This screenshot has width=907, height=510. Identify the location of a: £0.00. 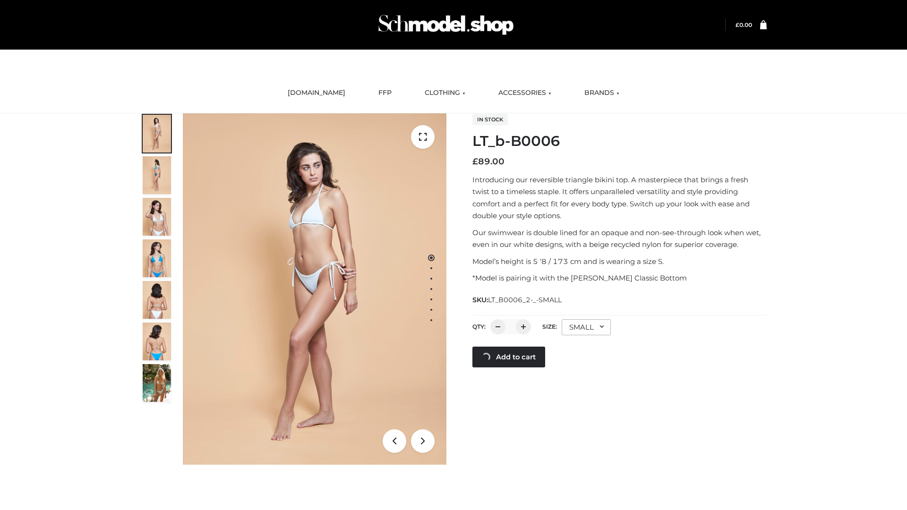
(744, 25).